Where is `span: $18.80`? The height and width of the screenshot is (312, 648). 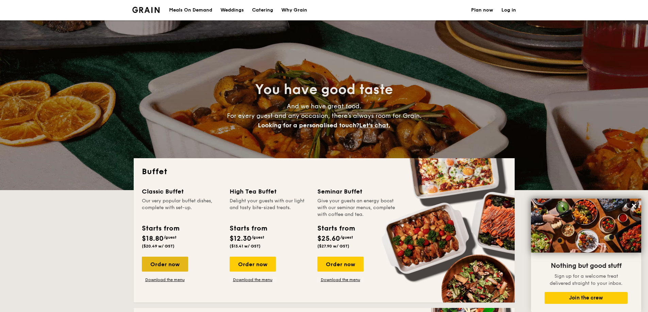 span: $18.80 is located at coordinates (153, 239).